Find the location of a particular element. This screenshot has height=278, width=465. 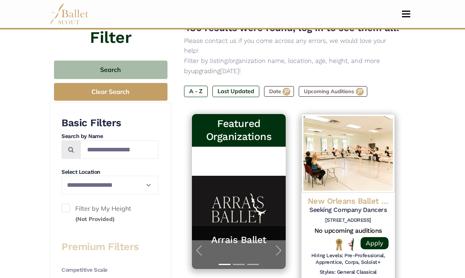

h3: Premium Filters is located at coordinates (110, 247).